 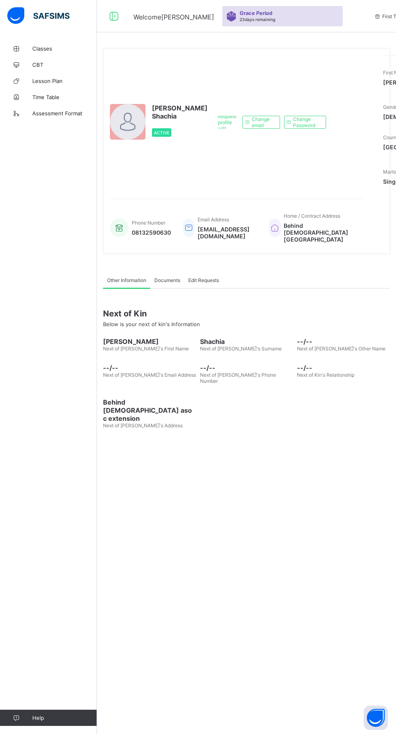 I want to click on span: Assessment Format, so click(x=65, y=113).